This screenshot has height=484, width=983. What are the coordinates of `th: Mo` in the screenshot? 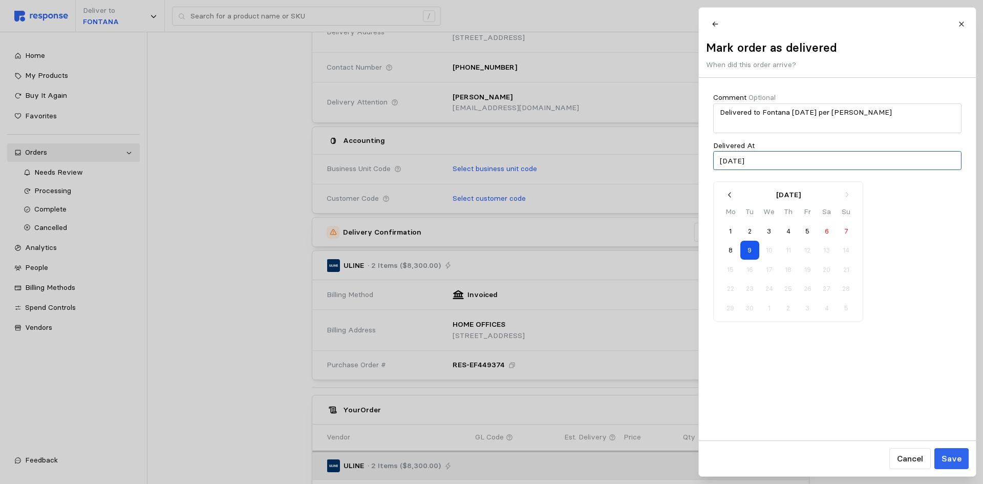 It's located at (730, 213).